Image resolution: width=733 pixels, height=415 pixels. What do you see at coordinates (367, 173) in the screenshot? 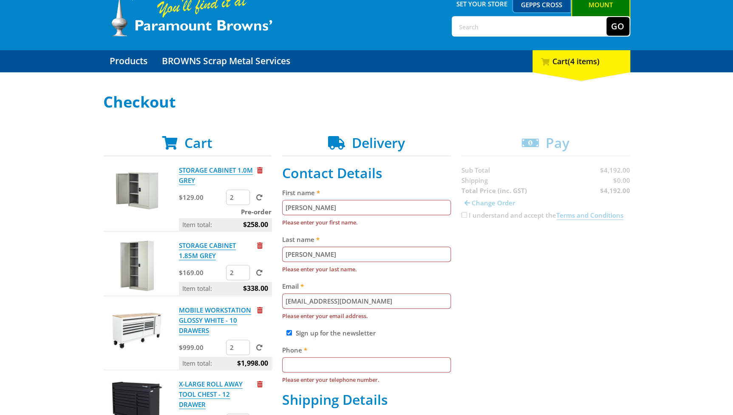
I see `h2: Contact Details` at bounding box center [367, 173].